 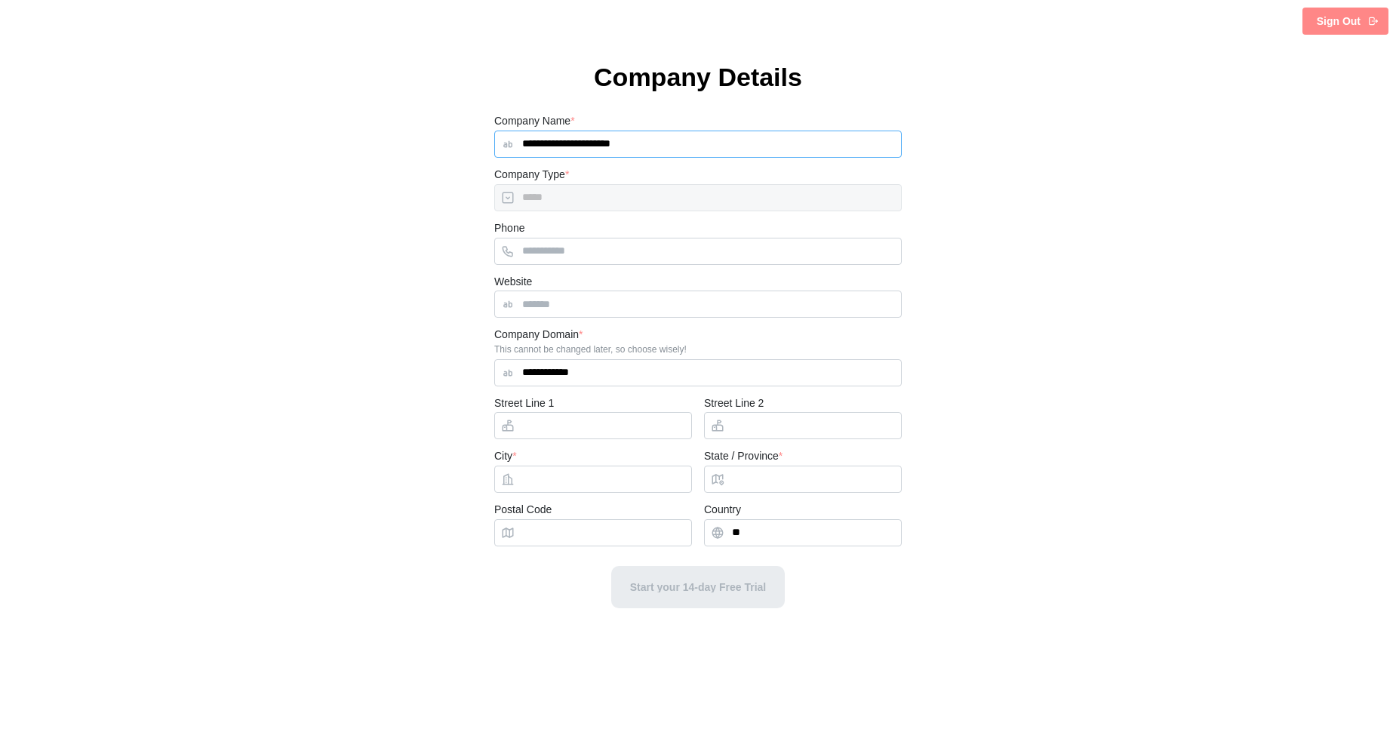 What do you see at coordinates (524, 404) in the screenshot?
I see `label: Street Line 1` at bounding box center [524, 404].